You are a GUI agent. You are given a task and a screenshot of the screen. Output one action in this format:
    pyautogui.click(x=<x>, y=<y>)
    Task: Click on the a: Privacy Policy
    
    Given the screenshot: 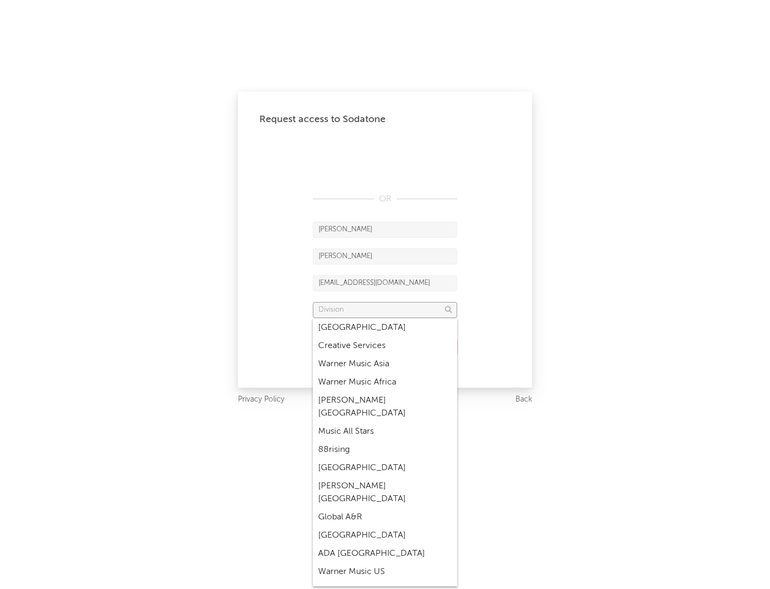 What is the action you would take?
    pyautogui.click(x=261, y=399)
    